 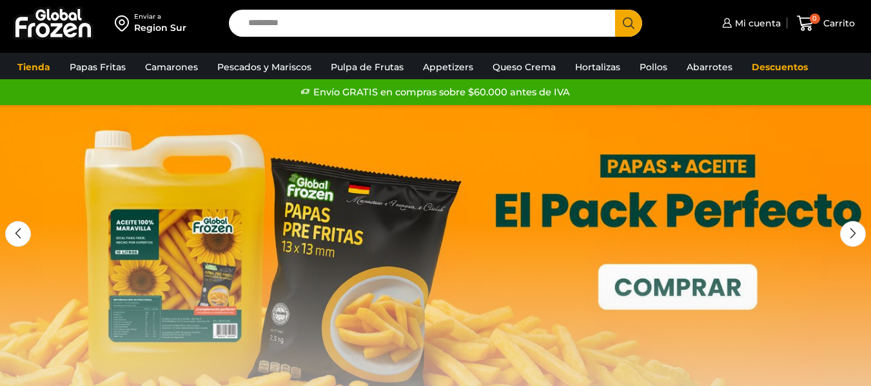 What do you see at coordinates (97, 67) in the screenshot?
I see `a: Papas Fritas` at bounding box center [97, 67].